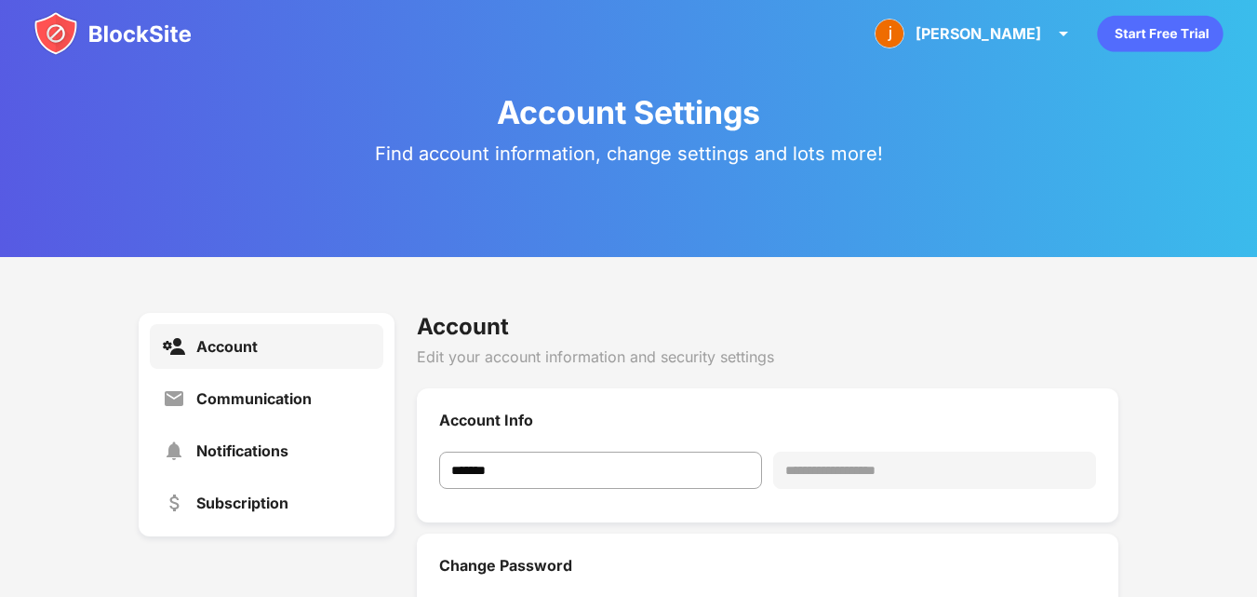 This screenshot has width=1257, height=597. I want to click on img: settings-notifications.svg, so click(174, 450).